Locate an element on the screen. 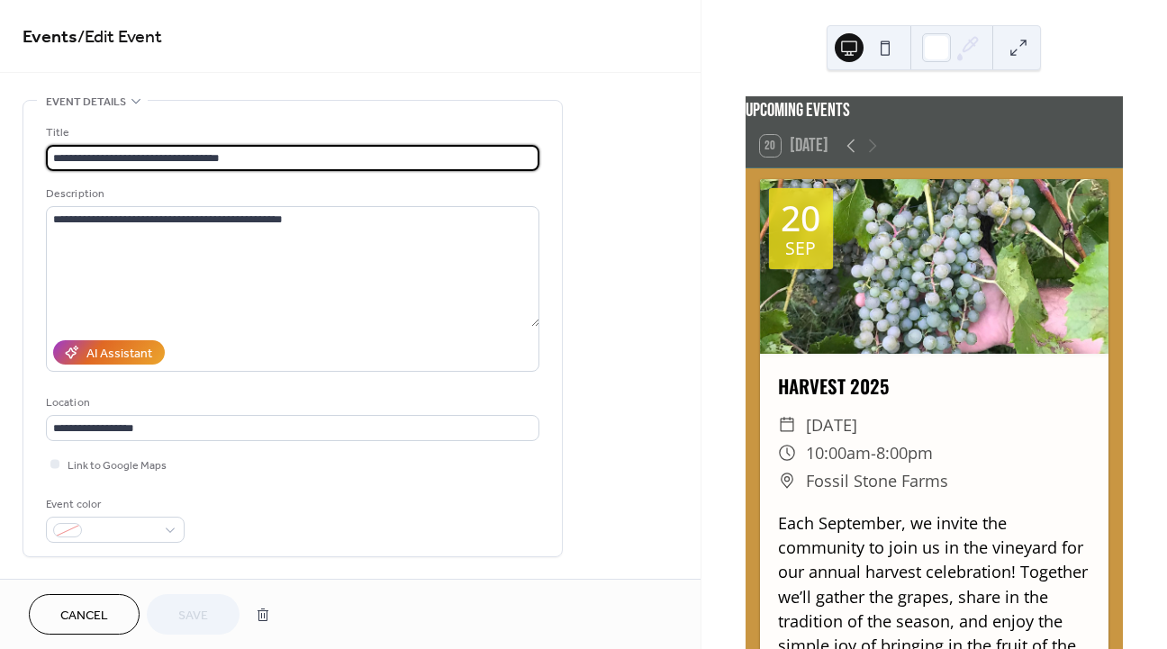 This screenshot has width=1167, height=649. span: Link to Google Maps is located at coordinates (117, 466).